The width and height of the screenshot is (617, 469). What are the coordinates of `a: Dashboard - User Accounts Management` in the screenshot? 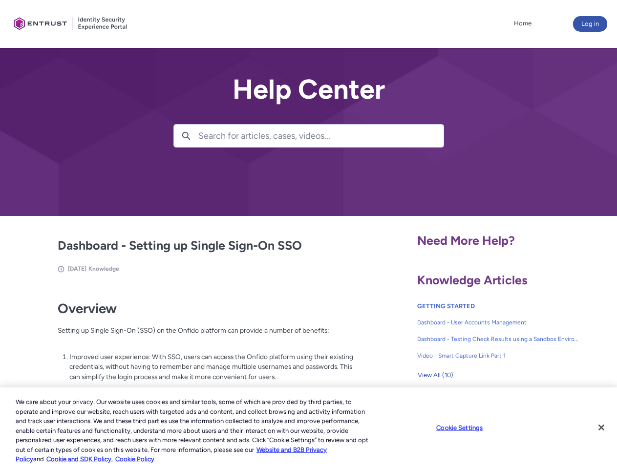 It's located at (498, 323).